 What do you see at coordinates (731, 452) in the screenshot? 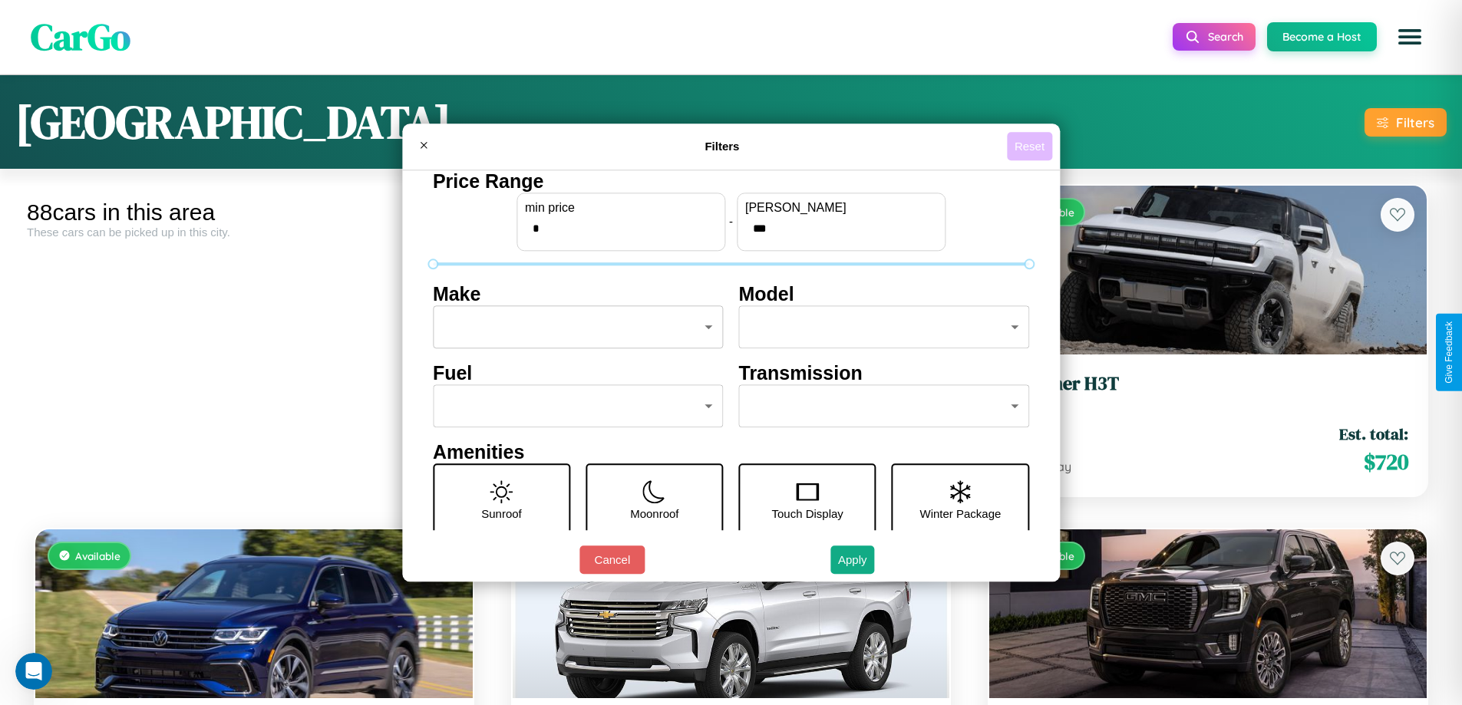
I see `h4: Amenities` at bounding box center [731, 452].